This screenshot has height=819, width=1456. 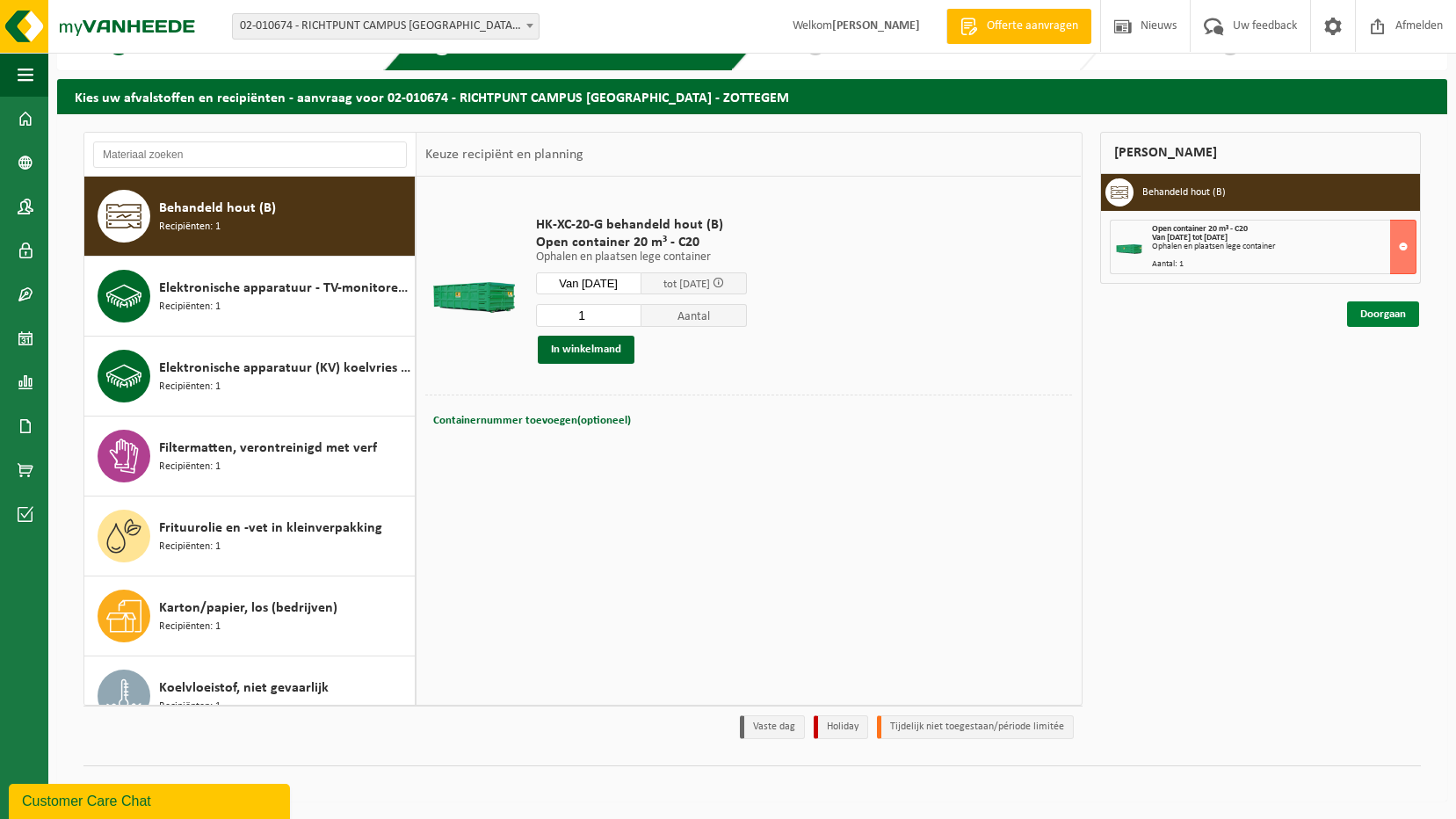 I want to click on span: Filtermatten, verontreinigd met verf, so click(x=268, y=449).